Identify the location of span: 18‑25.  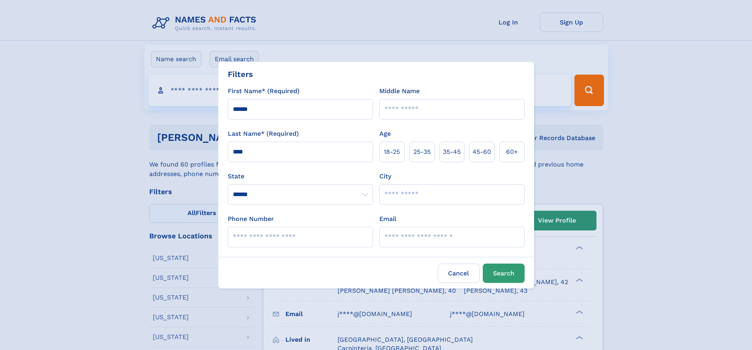
(391, 152).